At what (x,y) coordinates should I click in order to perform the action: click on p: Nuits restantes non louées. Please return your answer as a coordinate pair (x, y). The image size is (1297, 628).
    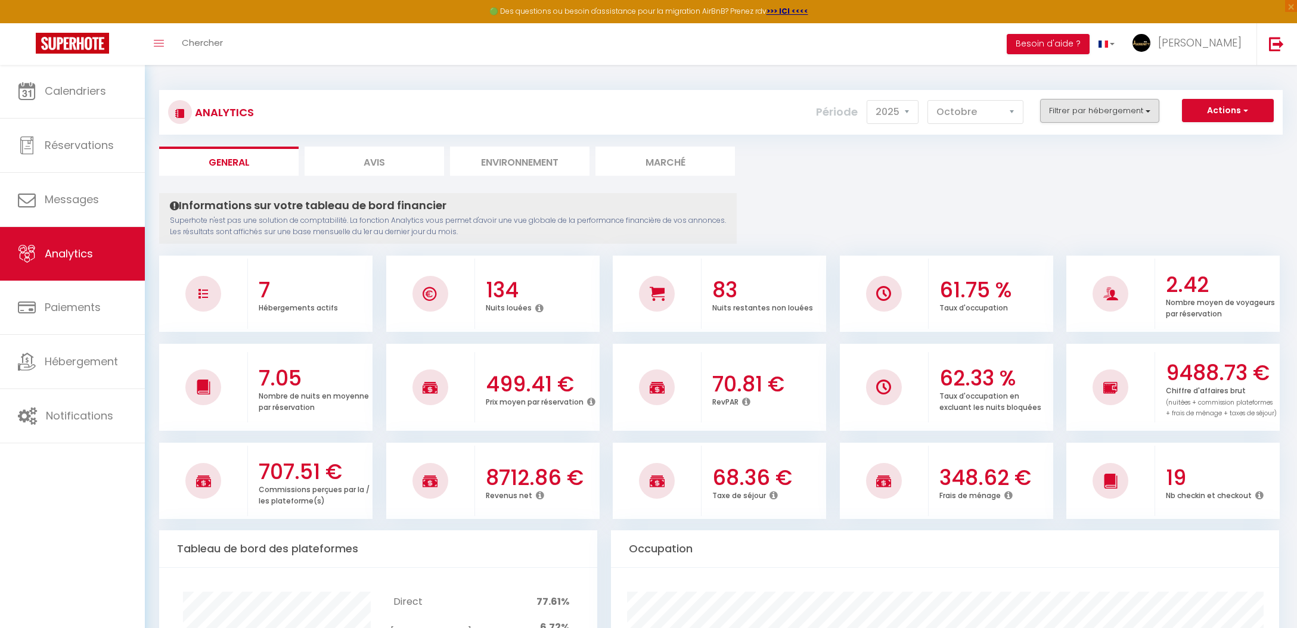
    Looking at the image, I should click on (762, 306).